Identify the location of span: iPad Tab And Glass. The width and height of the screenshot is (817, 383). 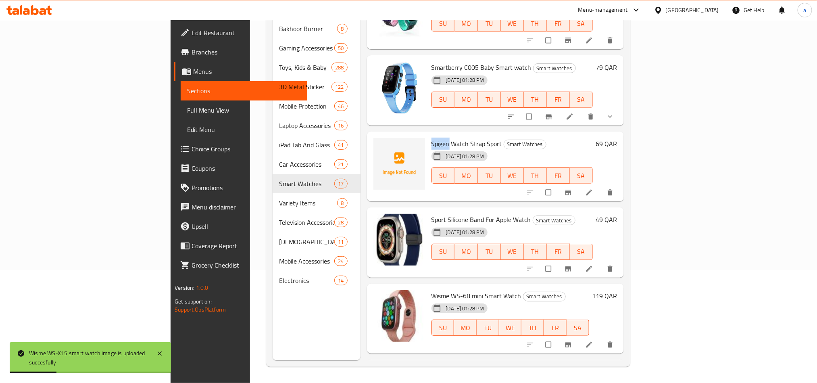
(307, 145).